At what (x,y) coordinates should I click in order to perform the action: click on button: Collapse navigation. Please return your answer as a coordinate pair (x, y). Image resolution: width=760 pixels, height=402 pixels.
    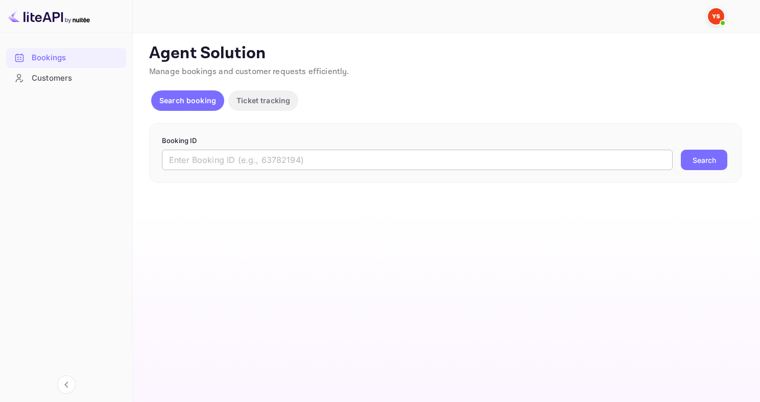
    Looking at the image, I should click on (66, 385).